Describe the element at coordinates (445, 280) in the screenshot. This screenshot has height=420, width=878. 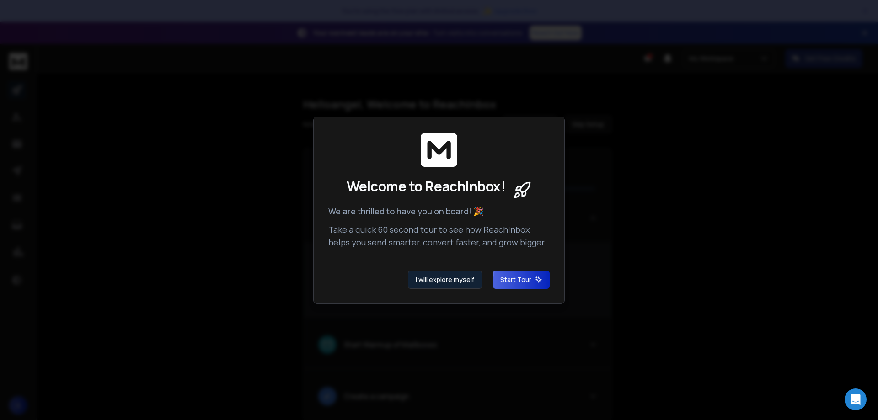
I see `button: I will explore myself` at that location.